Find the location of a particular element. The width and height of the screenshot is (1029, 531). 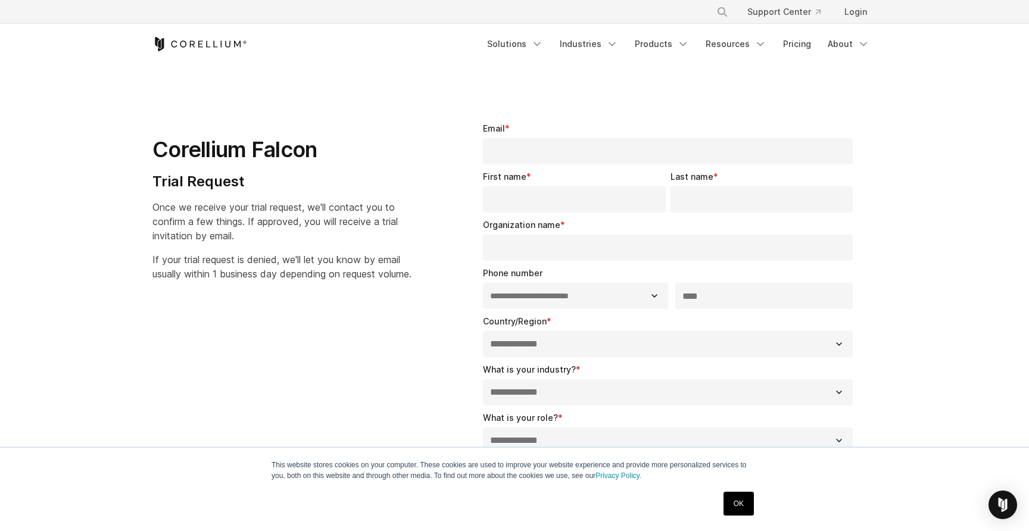

span: What is your industry? is located at coordinates (529, 369).